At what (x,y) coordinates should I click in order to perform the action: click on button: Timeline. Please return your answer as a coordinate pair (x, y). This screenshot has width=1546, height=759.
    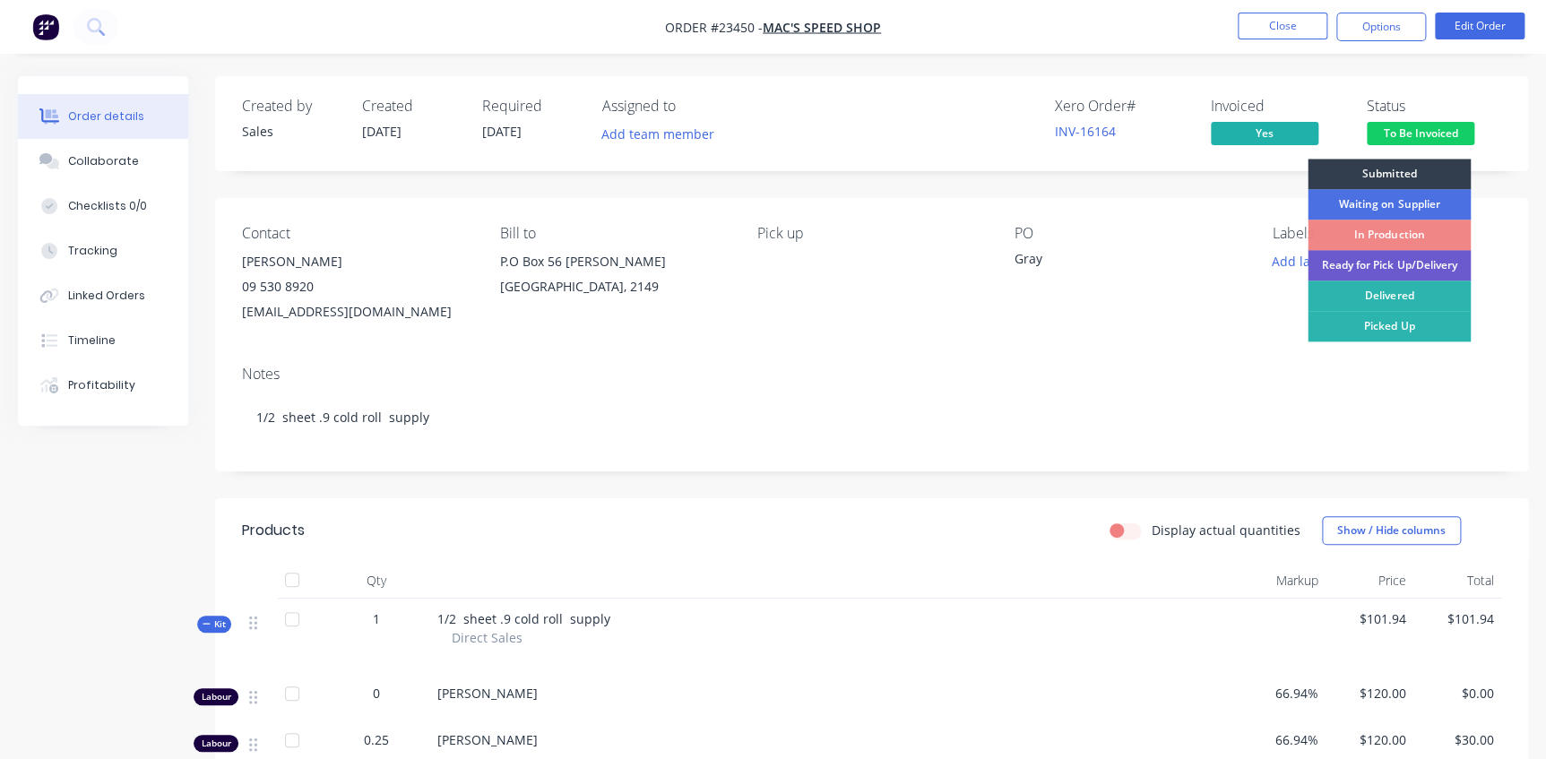
    Looking at the image, I should click on (103, 341).